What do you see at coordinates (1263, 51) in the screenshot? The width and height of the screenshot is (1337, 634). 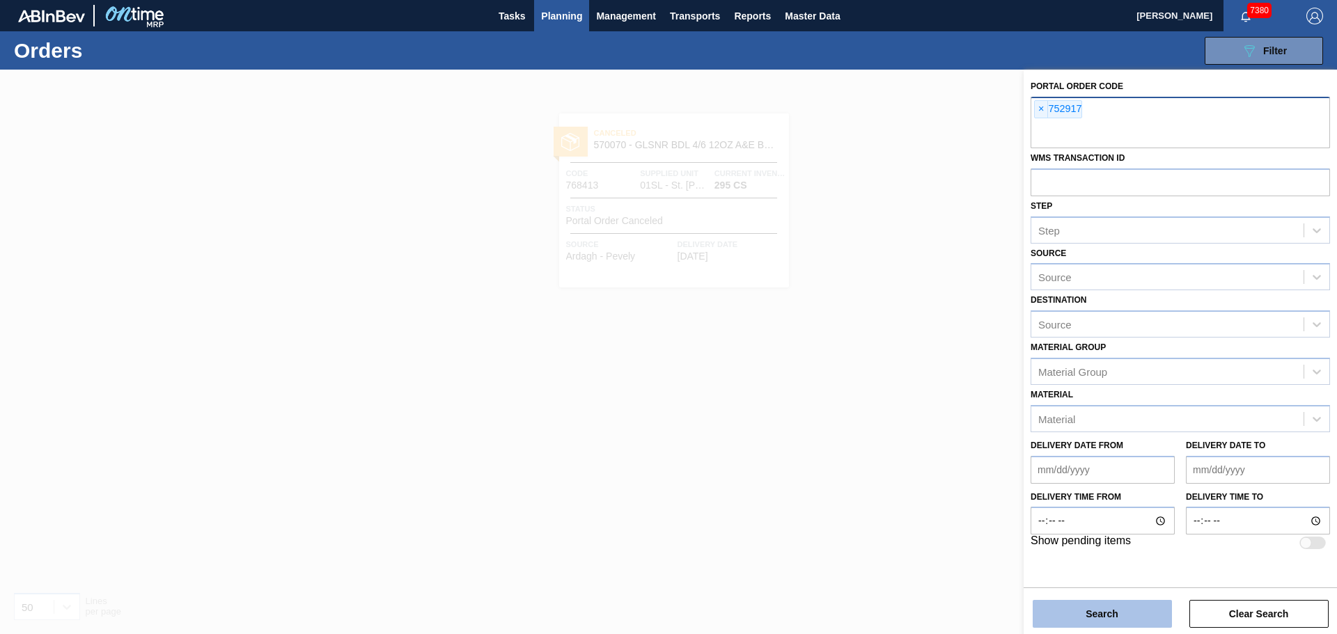 I see `button: Filter` at bounding box center [1263, 51].